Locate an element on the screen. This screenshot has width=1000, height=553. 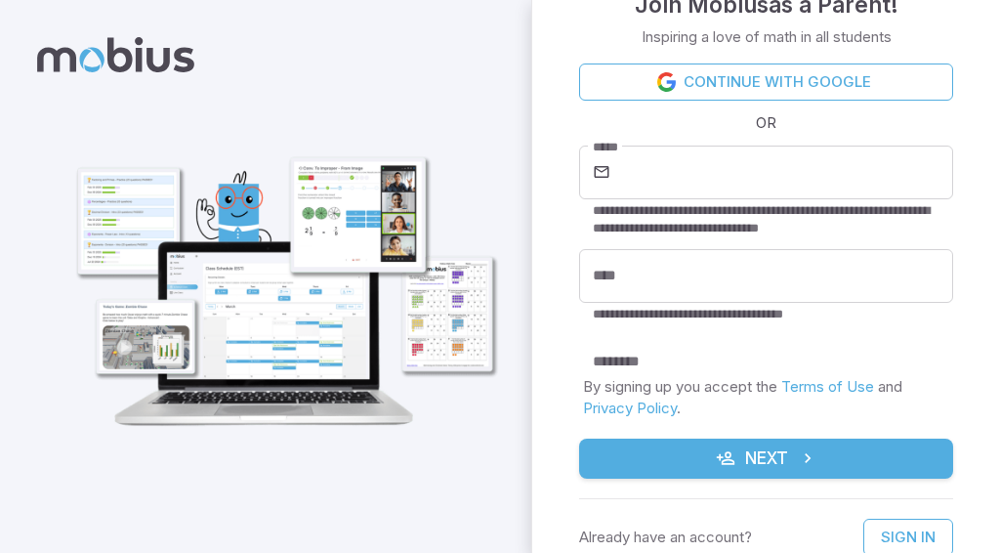
span: OR is located at coordinates (765, 123).